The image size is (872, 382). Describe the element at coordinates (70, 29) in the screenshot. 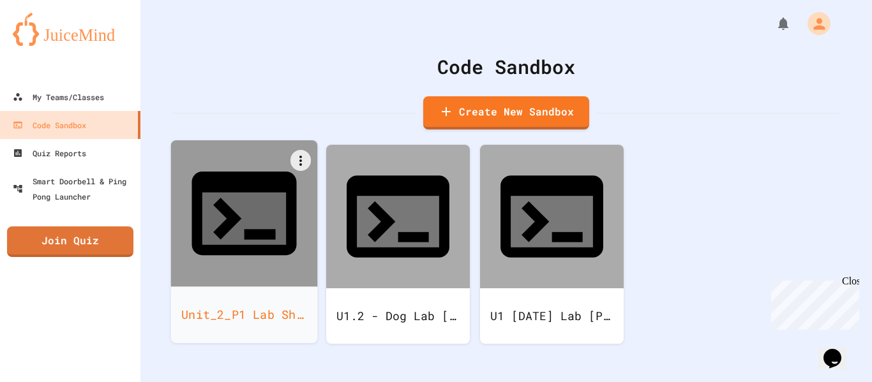

I see `img: logo-orange.svg` at that location.